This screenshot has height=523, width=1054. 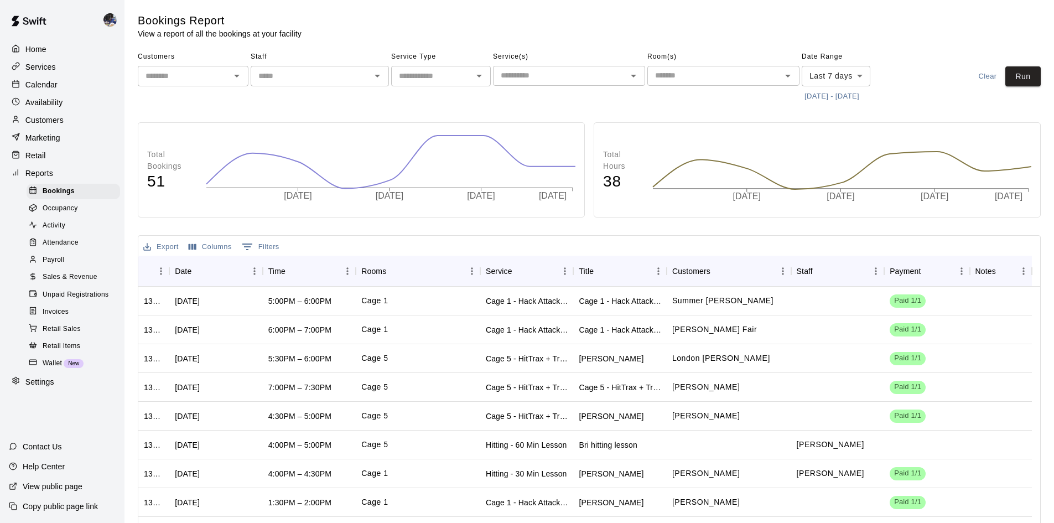 What do you see at coordinates (320, 57) in the screenshot?
I see `span: Staff` at bounding box center [320, 57].